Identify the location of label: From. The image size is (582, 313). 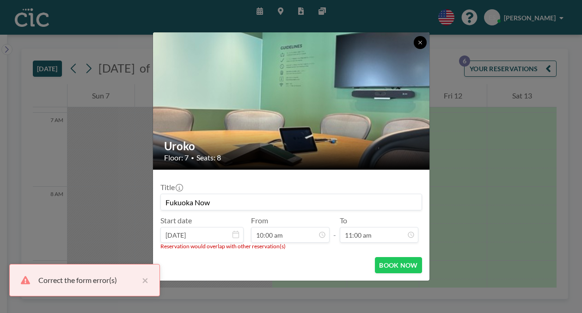
(259, 221).